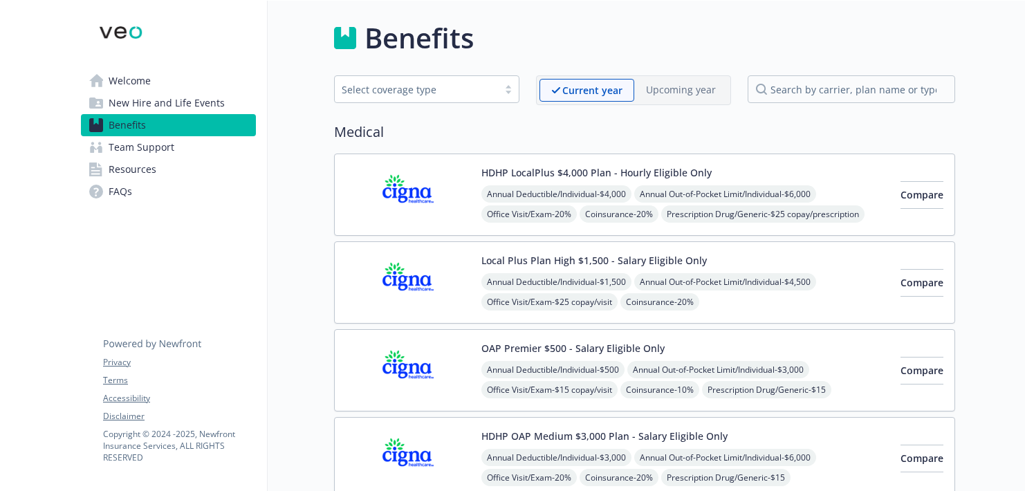 The height and width of the screenshot is (491, 1025). I want to click on span: New Hire and Life Events, so click(167, 103).